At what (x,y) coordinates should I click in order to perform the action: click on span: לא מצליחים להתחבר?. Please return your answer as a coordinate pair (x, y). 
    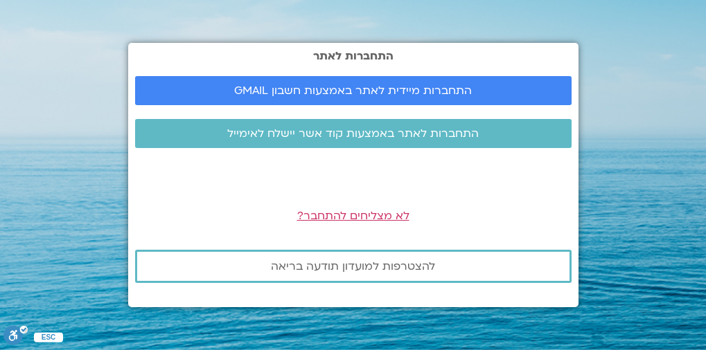
    Looking at the image, I should click on (353, 216).